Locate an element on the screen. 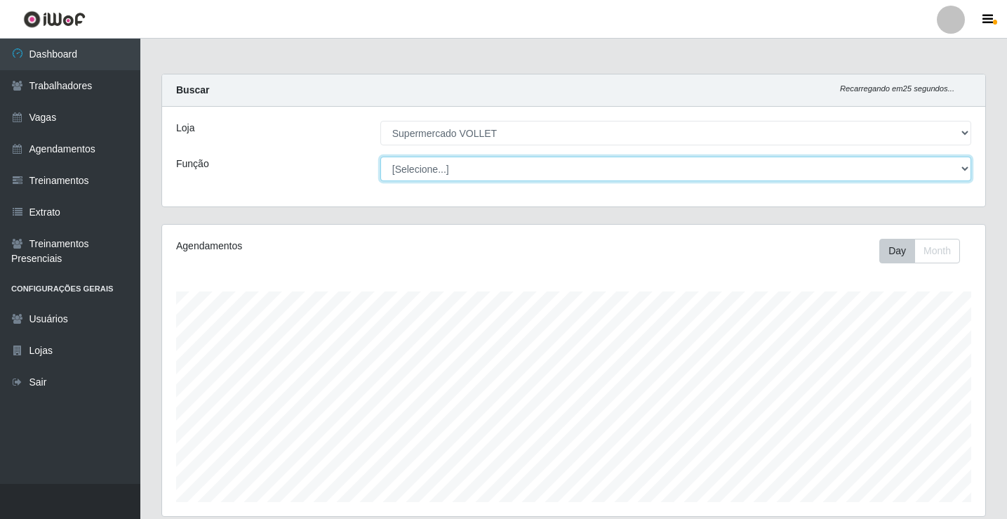  div: Agendamentos is located at coordinates (335, 246).